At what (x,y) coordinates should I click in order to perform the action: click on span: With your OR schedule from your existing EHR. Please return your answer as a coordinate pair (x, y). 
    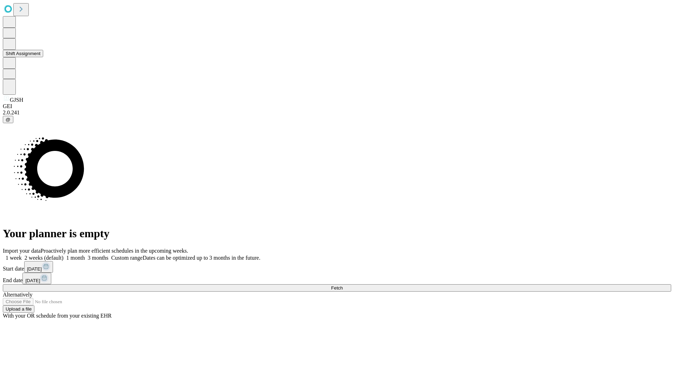
    Looking at the image, I should click on (57, 316).